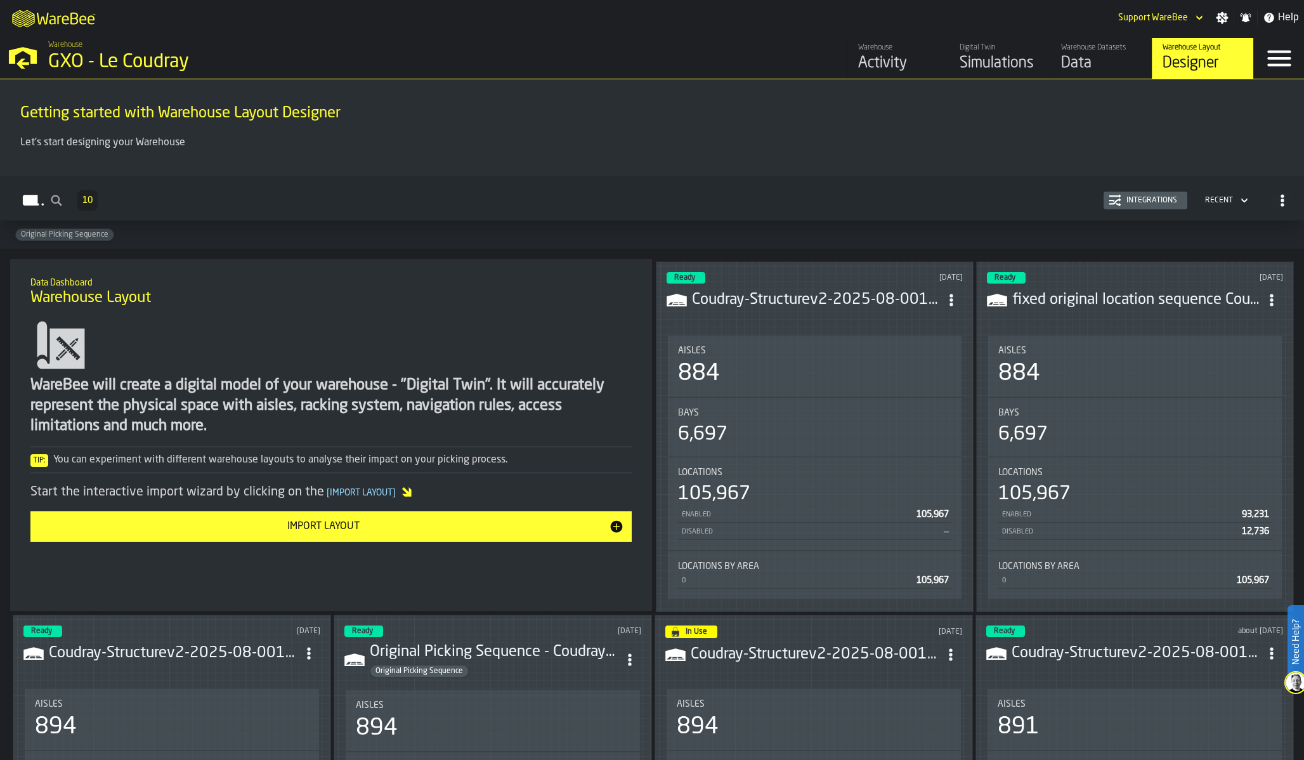 This screenshot has height=760, width=1304. What do you see at coordinates (173, 653) in the screenshot?
I see `h3: Coudray-Structurev2-2025-08-001 (3).csv` at bounding box center [173, 653].